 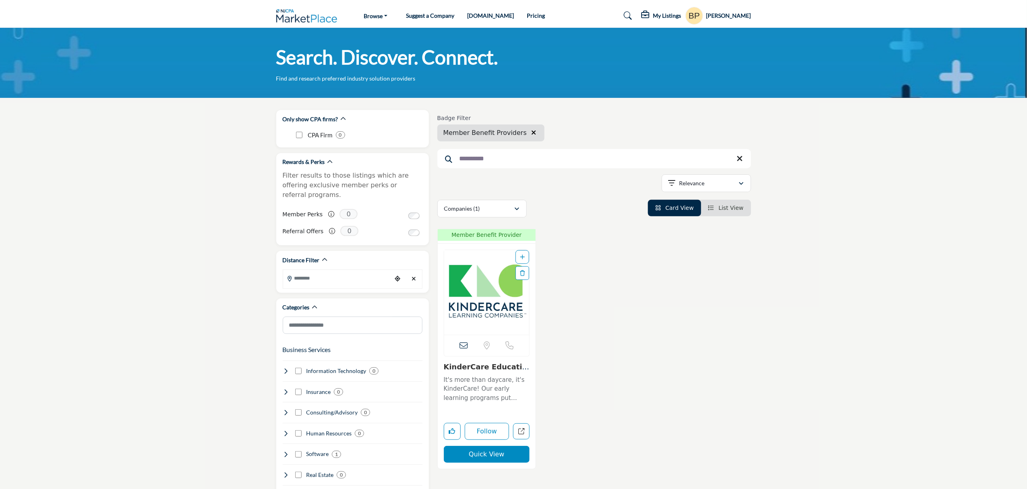 What do you see at coordinates (299, 392) in the screenshot?
I see `input: Select Insurance checkbox` at bounding box center [299, 392].